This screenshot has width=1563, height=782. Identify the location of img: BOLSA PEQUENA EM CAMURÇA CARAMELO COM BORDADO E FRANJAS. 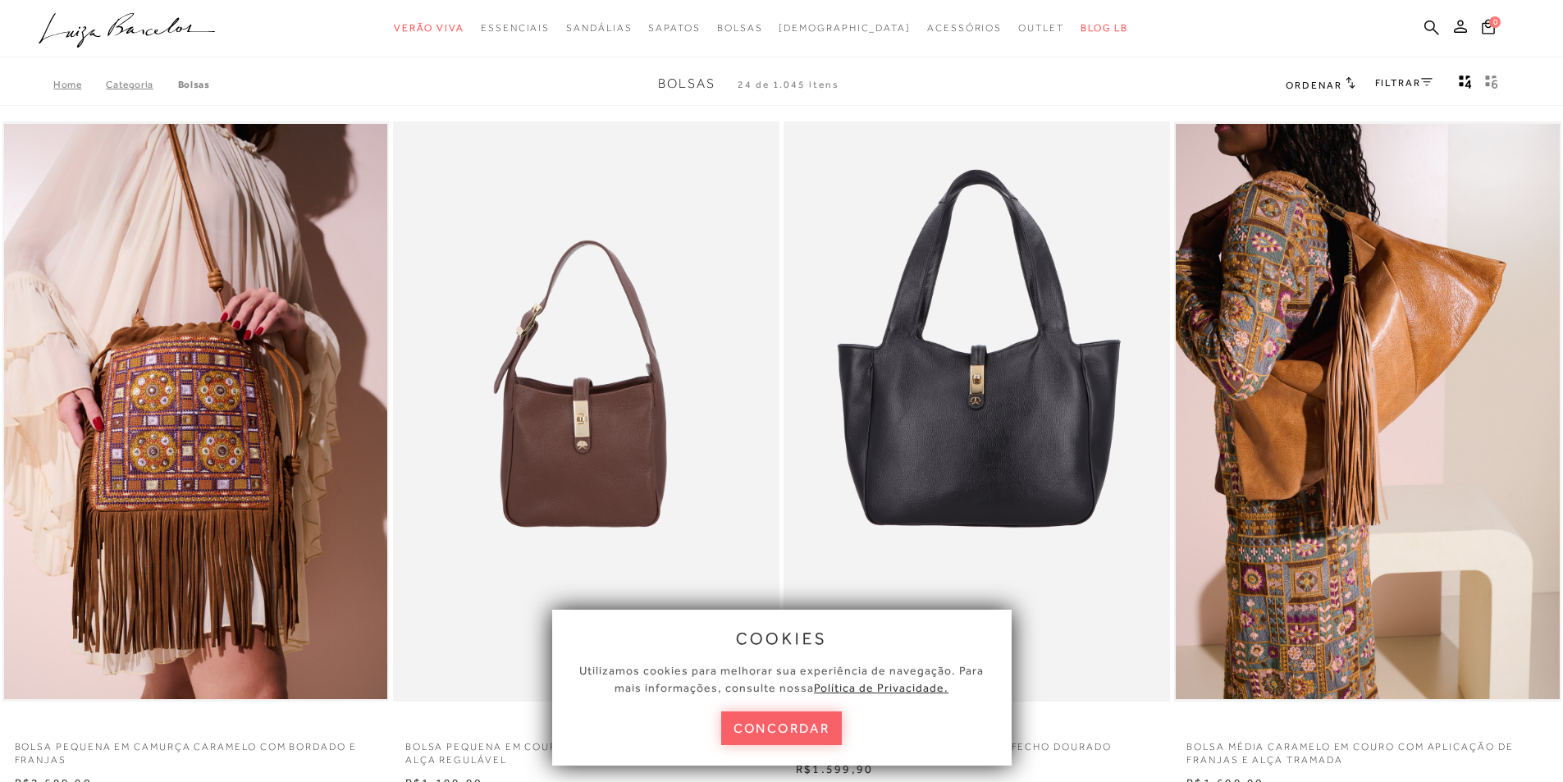
(195, 411).